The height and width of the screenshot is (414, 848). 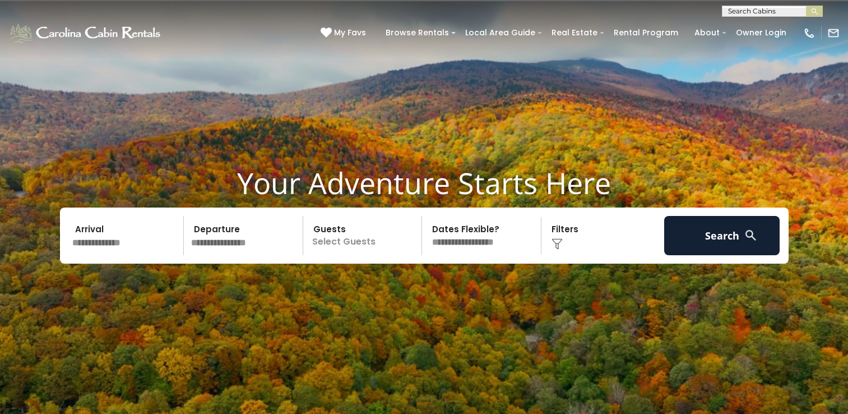 What do you see at coordinates (350, 33) in the screenshot?
I see `span: My Favs` at bounding box center [350, 33].